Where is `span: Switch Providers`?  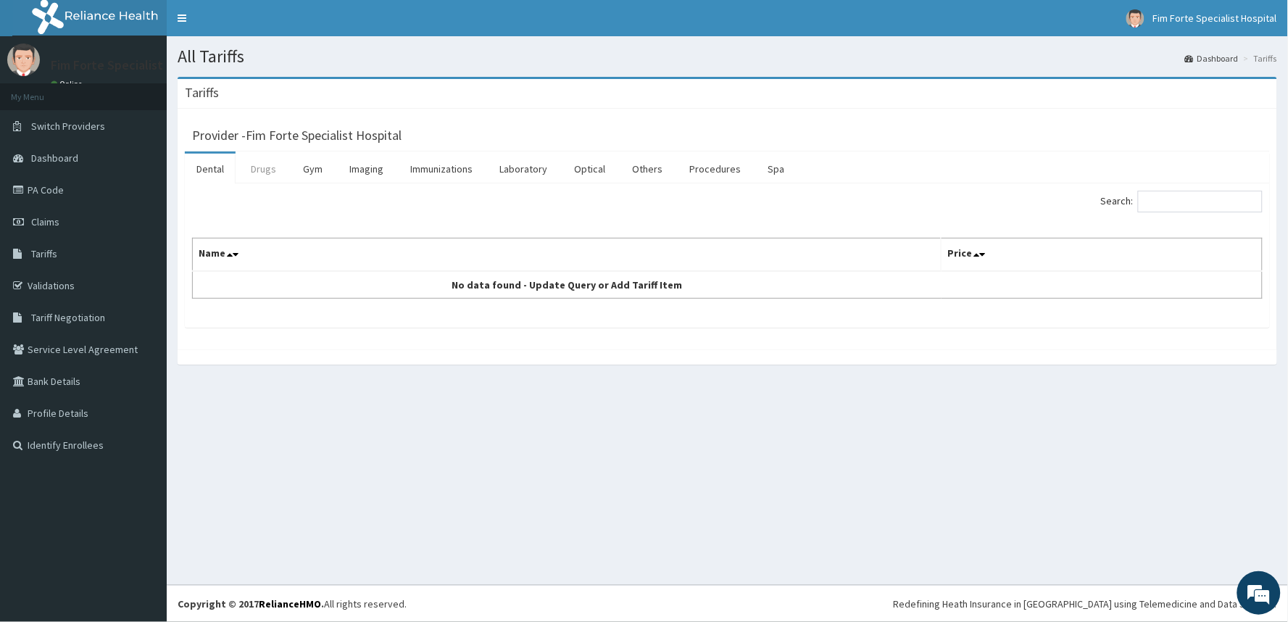 span: Switch Providers is located at coordinates (68, 126).